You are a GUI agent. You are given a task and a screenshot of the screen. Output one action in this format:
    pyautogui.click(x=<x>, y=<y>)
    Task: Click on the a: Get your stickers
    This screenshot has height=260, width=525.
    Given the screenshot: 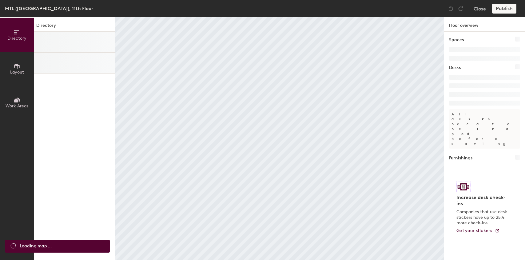 What is the action you would take?
    pyautogui.click(x=478, y=231)
    